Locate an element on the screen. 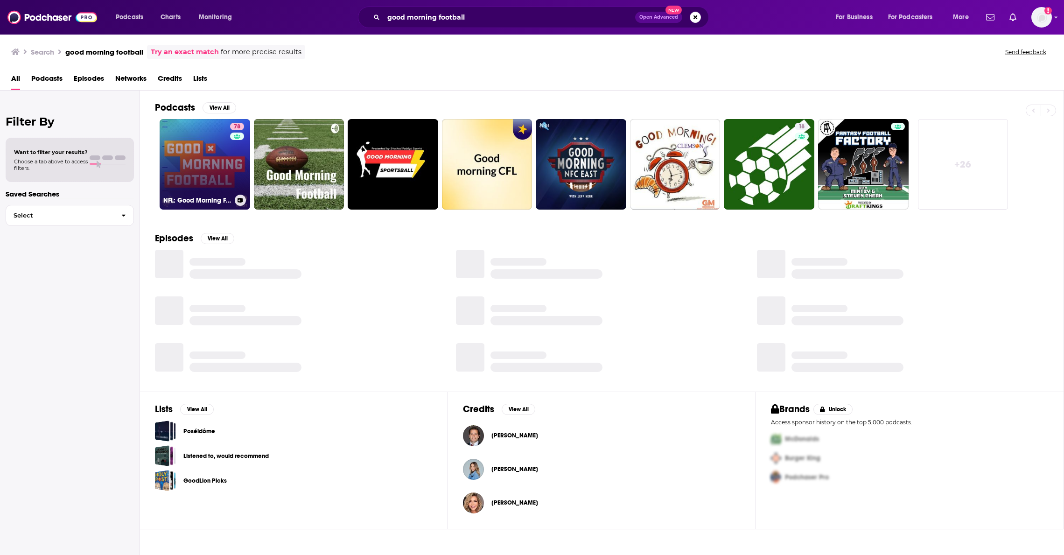 Image resolution: width=1064 pixels, height=555 pixels. span: Burger King is located at coordinates (803, 458).